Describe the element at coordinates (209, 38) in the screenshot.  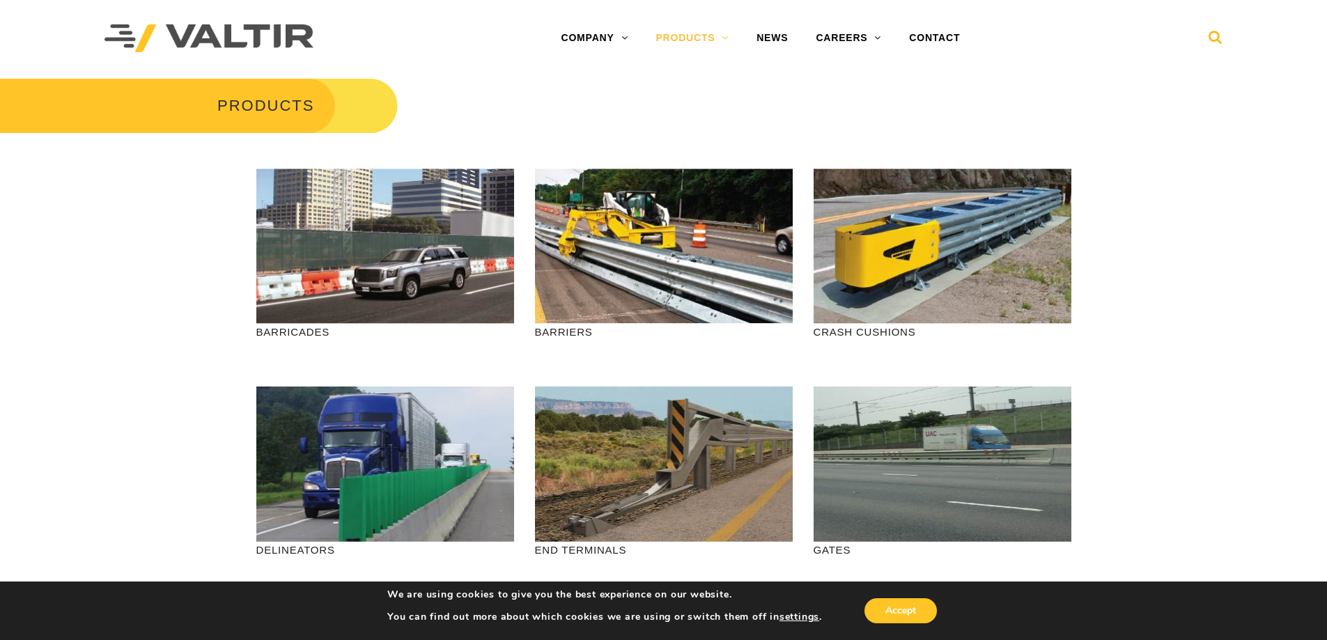
I see `img: Valtir` at that location.